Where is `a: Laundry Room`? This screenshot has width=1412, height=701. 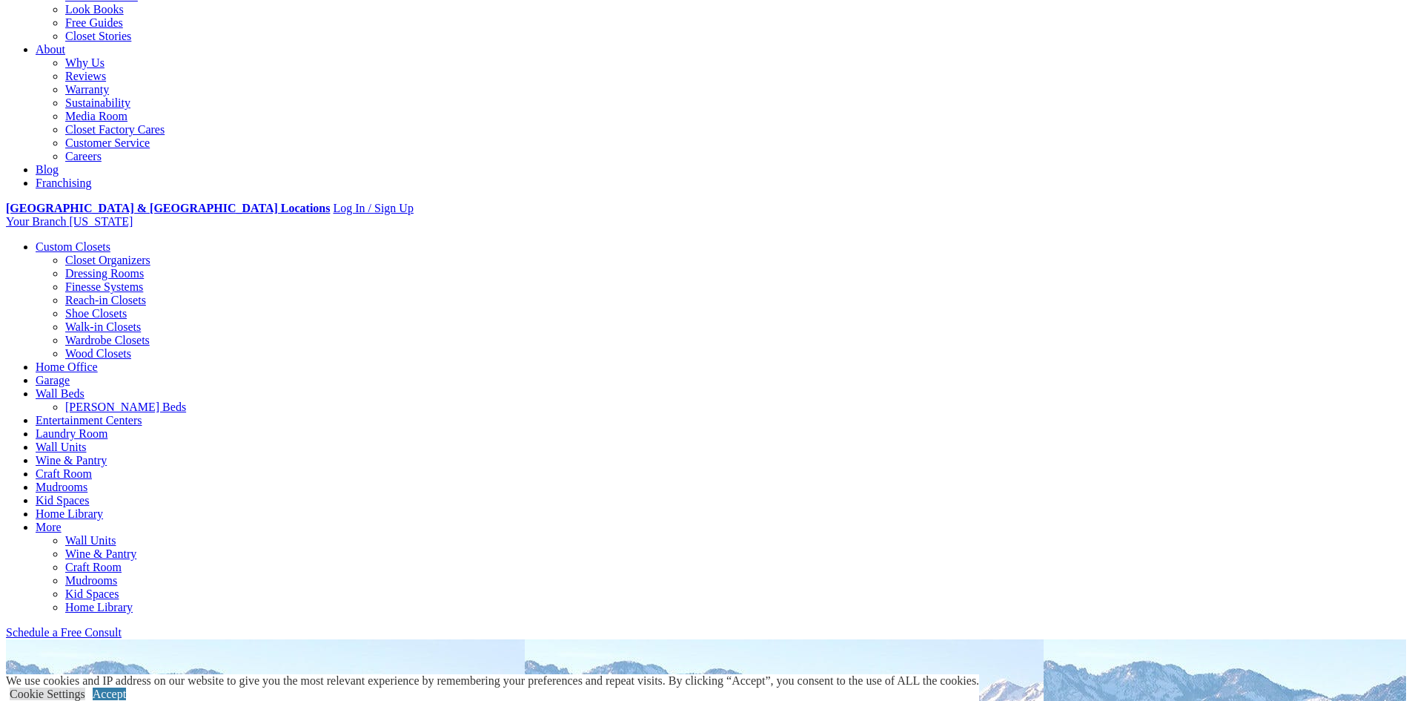
a: Laundry Room is located at coordinates (71, 433).